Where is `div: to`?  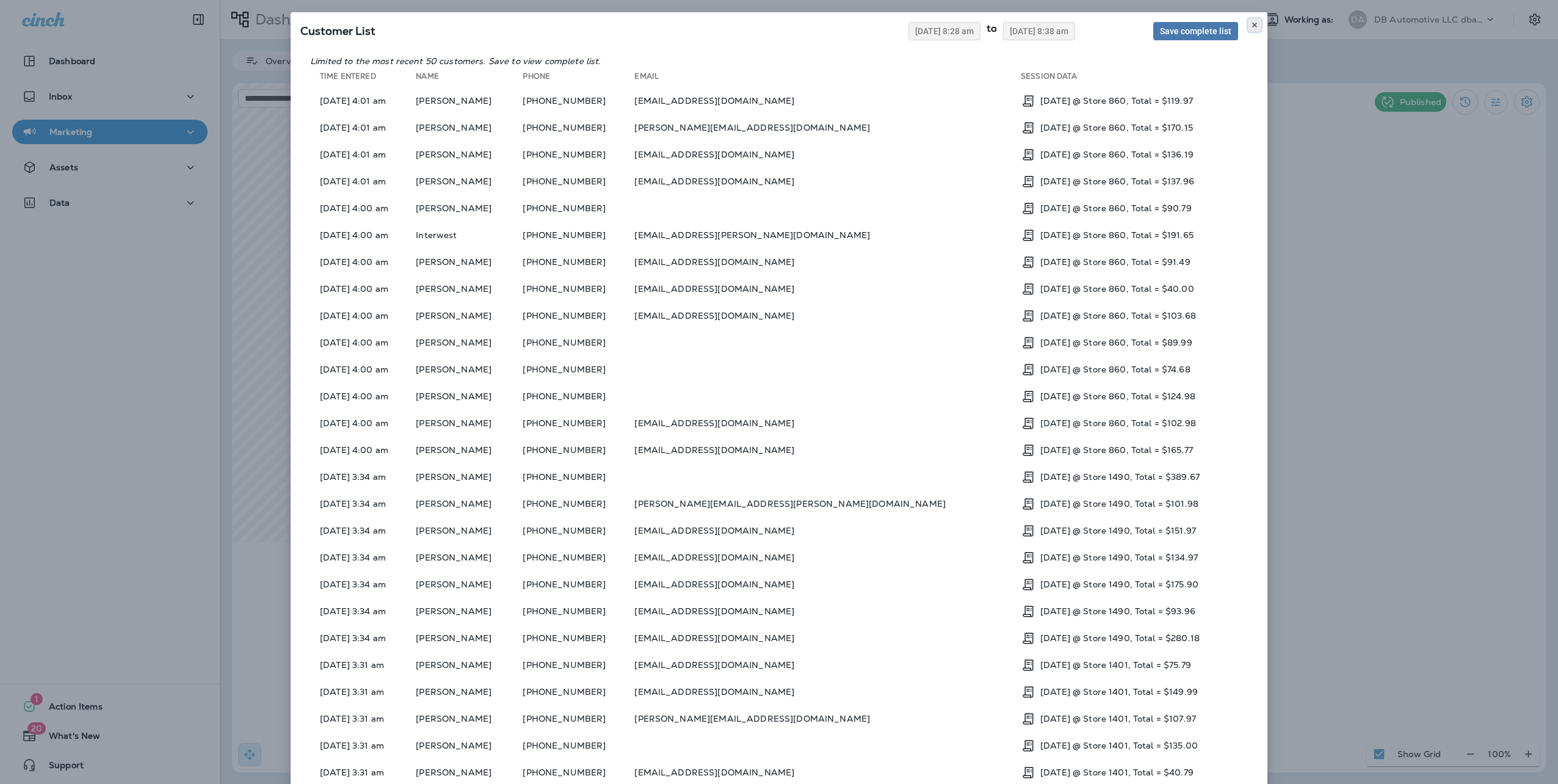 div: to is located at coordinates (992, 31).